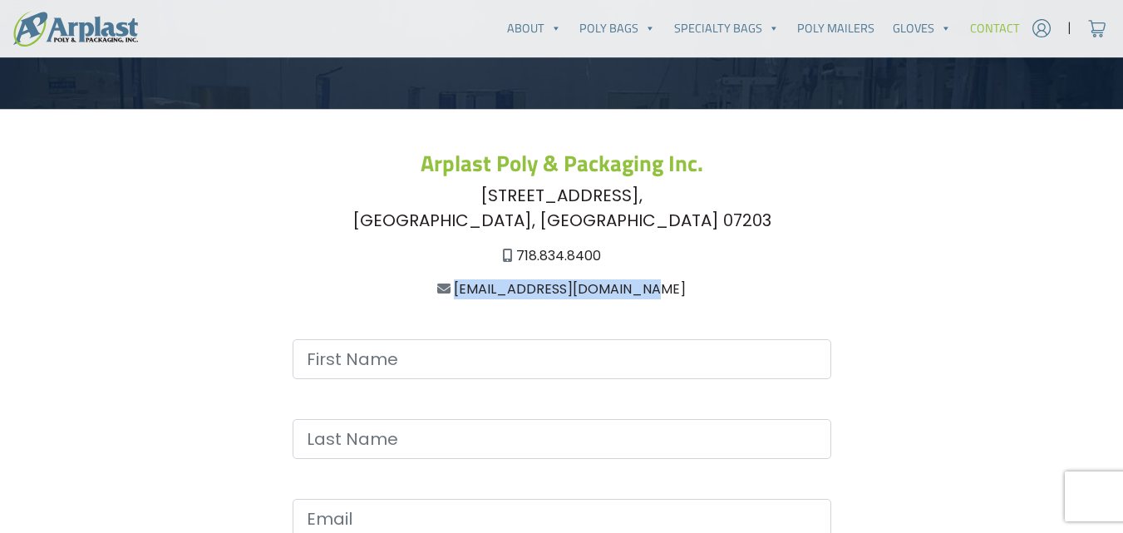 The height and width of the screenshot is (533, 1123). What do you see at coordinates (558, 255) in the screenshot?
I see `a: 718.834.8400` at bounding box center [558, 255].